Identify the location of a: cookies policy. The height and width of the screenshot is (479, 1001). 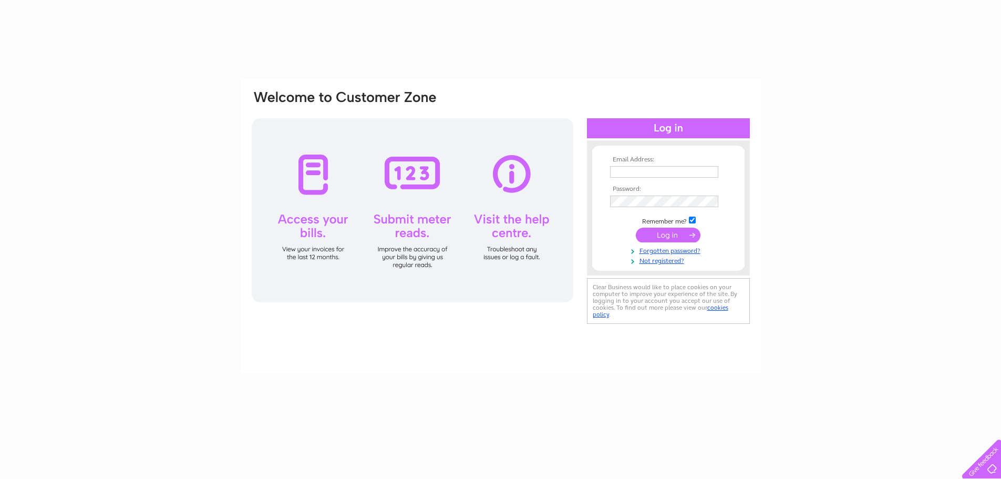
(660, 311).